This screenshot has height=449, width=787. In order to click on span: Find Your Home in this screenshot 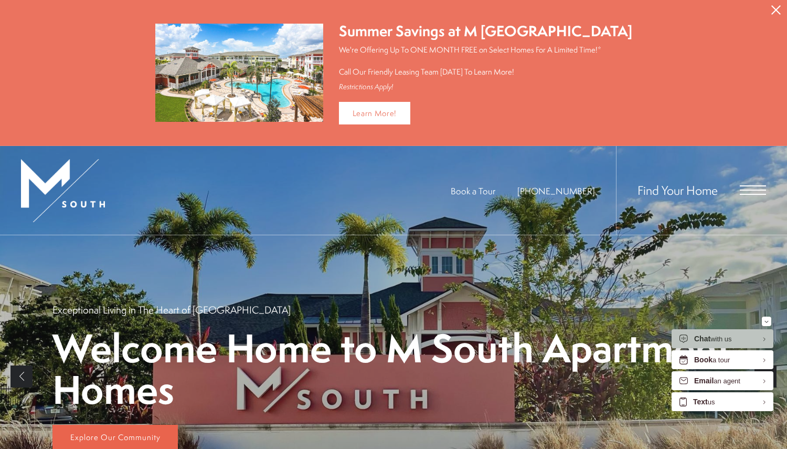, I will do `click(677, 190)`.